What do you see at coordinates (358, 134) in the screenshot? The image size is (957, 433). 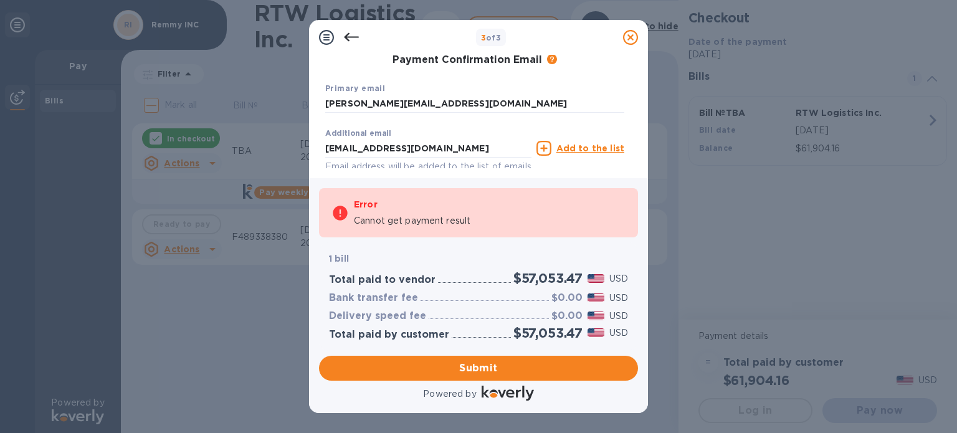 I see `label: Additional email` at bounding box center [358, 134].